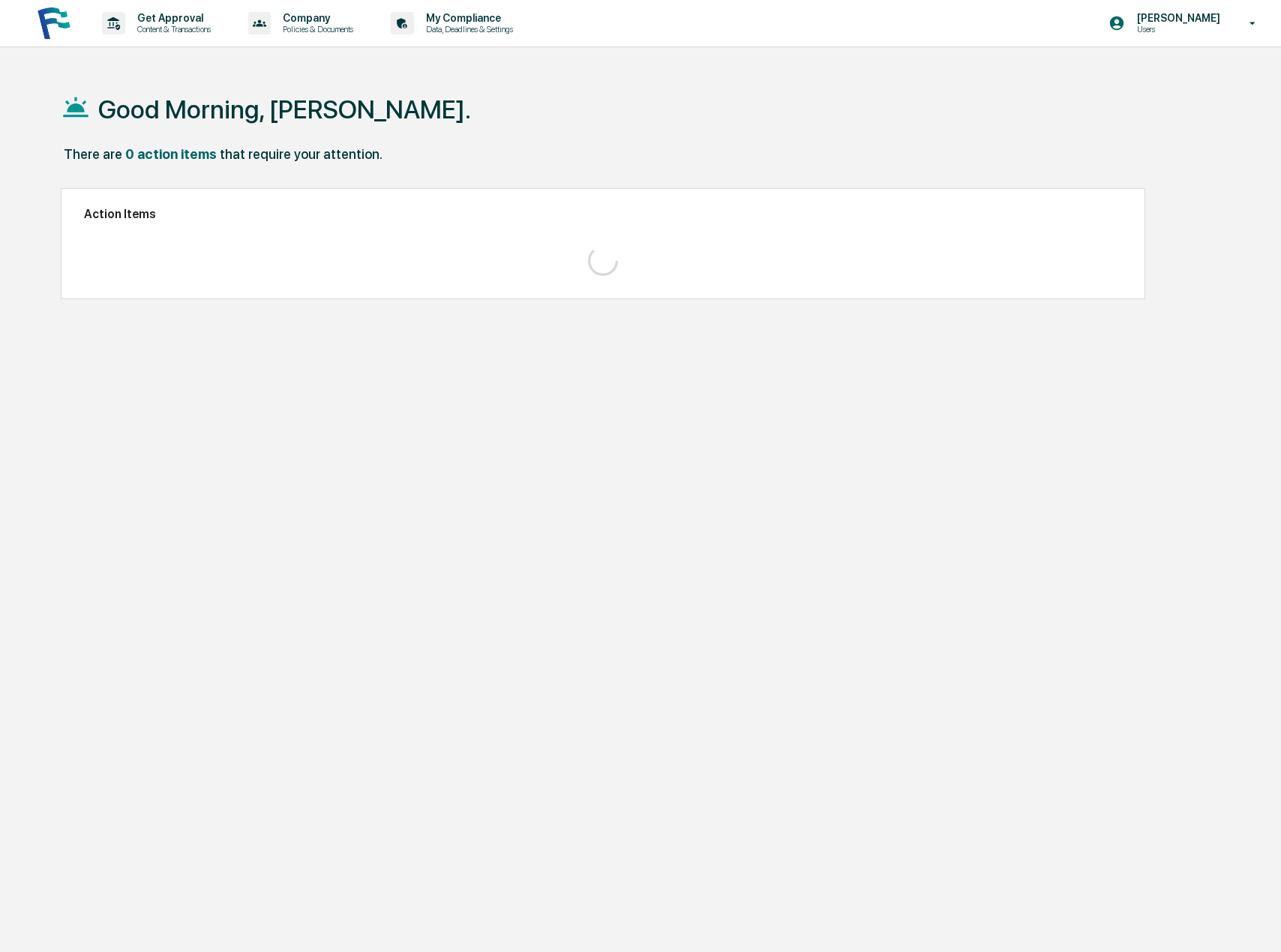 The width and height of the screenshot is (1281, 952). I want to click on h2: Action Items, so click(602, 213).